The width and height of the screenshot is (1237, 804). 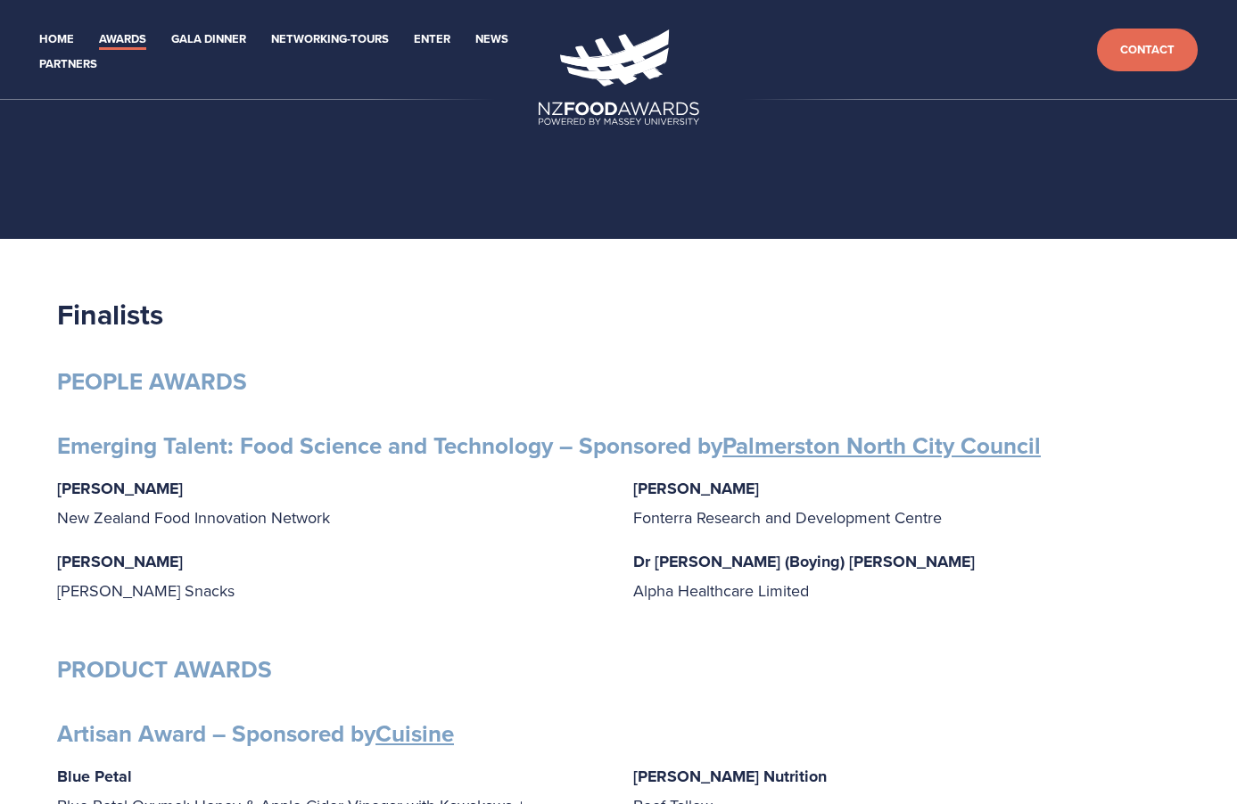 What do you see at coordinates (95, 777) in the screenshot?
I see `strong: Blue Petal` at bounding box center [95, 777].